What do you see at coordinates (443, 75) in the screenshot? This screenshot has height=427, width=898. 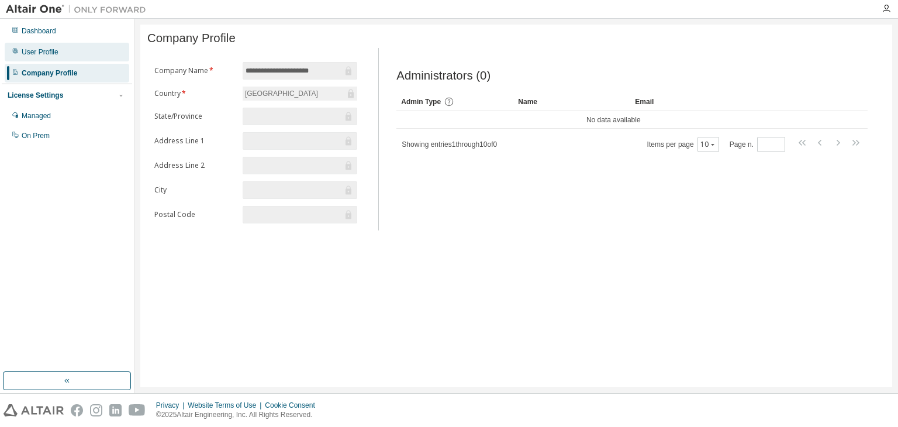 I see `span: Administrators (0)` at bounding box center [443, 75].